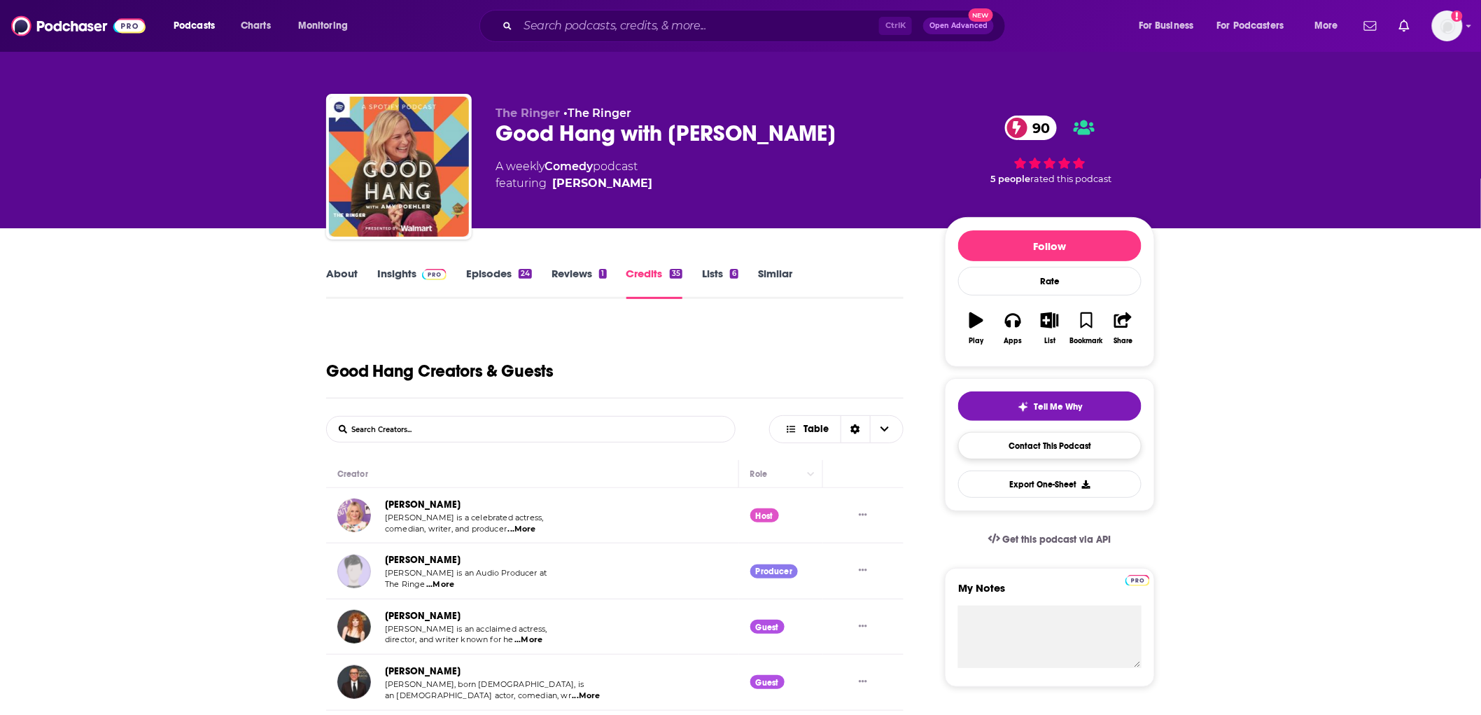  What do you see at coordinates (405, 584) in the screenshot?
I see `span: The Ringe` at bounding box center [405, 584].